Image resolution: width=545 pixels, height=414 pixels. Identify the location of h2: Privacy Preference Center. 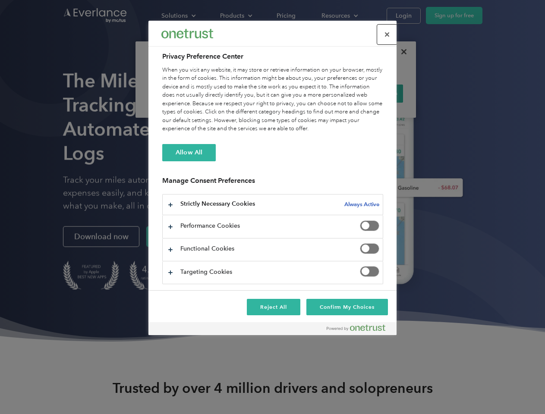
(272, 56).